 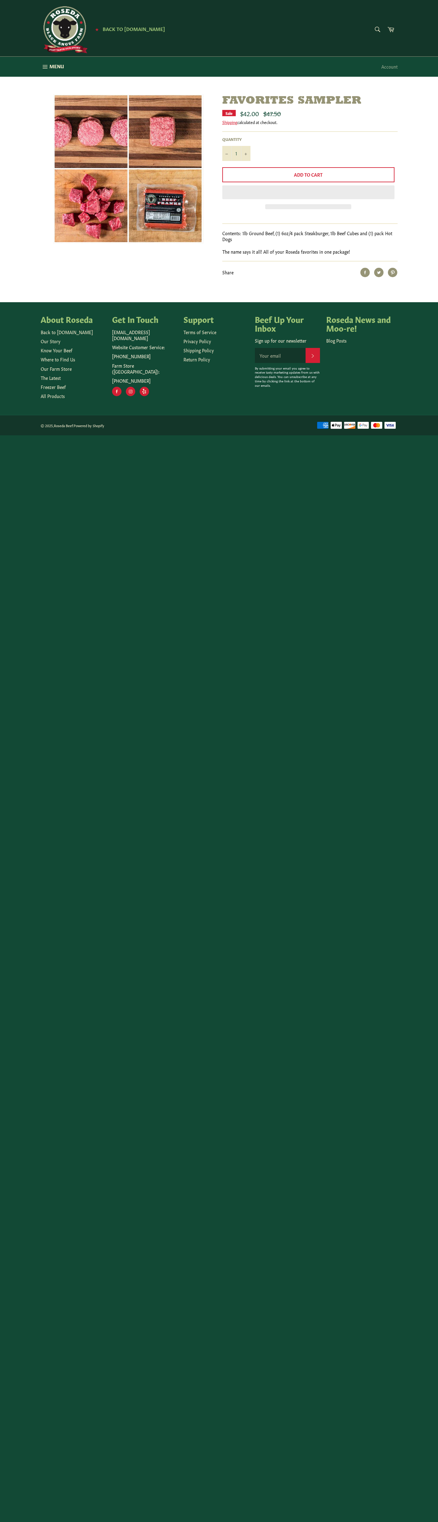 I want to click on a: Shipping Policy, so click(x=199, y=350).